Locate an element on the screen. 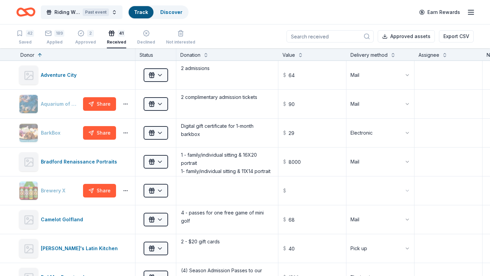  div: Adventure City is located at coordinates (60, 75).